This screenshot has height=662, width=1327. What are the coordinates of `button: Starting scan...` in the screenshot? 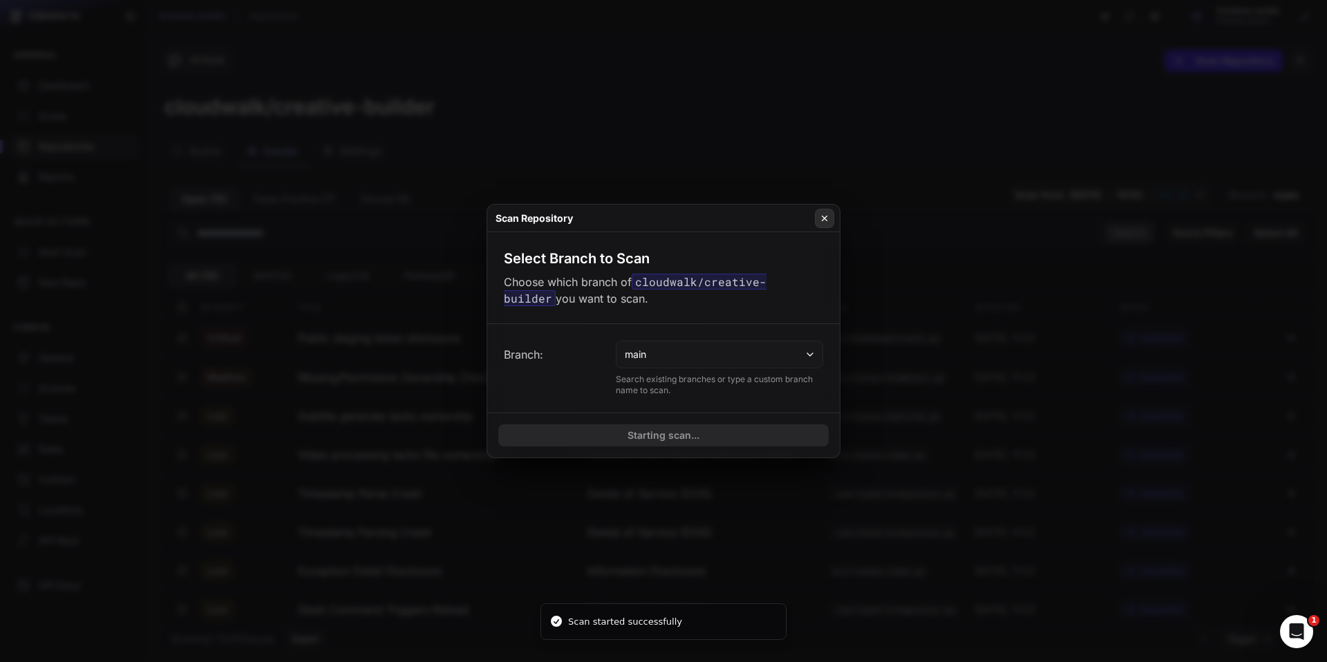 It's located at (663, 435).